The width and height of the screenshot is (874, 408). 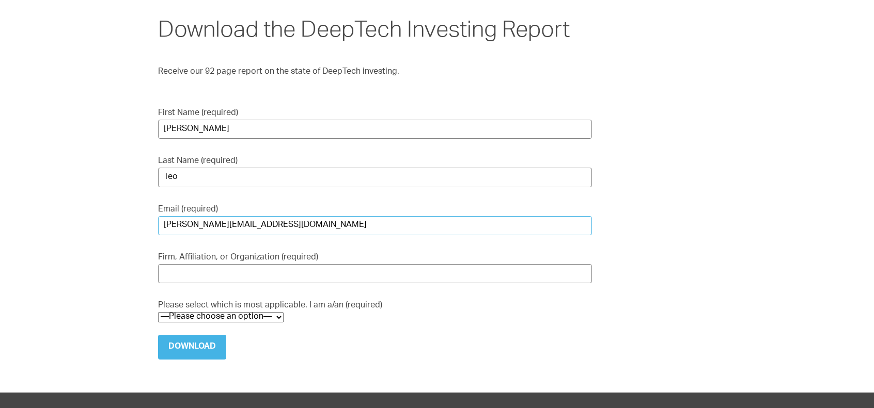 What do you see at coordinates (192, 347) in the screenshot?
I see `input: Download` at bounding box center [192, 347].